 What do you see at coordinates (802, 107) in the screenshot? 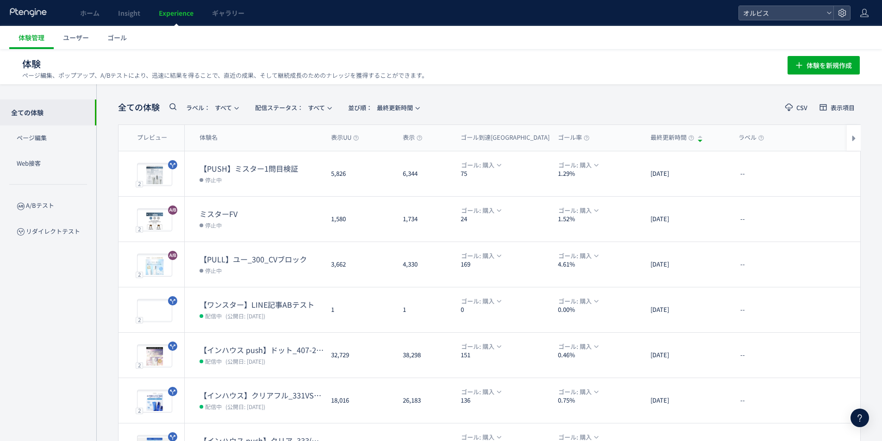
I see `span: CSV` at bounding box center [802, 107].